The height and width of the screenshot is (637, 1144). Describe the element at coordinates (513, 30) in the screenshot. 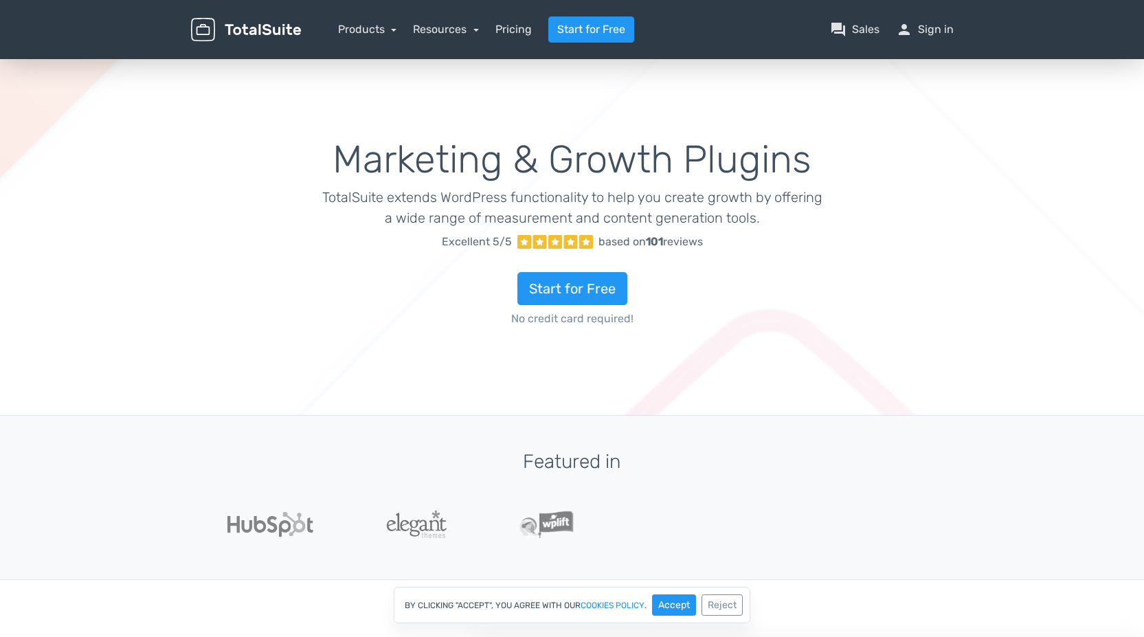

I see `a: Pricing` at that location.